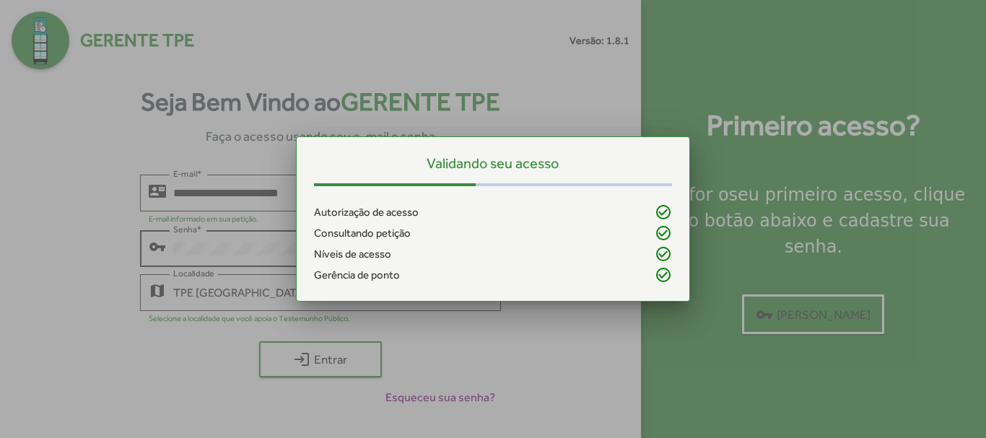 The height and width of the screenshot is (438, 986). Describe the element at coordinates (493, 163) in the screenshot. I see `h5: Validando seu acesso` at that location.